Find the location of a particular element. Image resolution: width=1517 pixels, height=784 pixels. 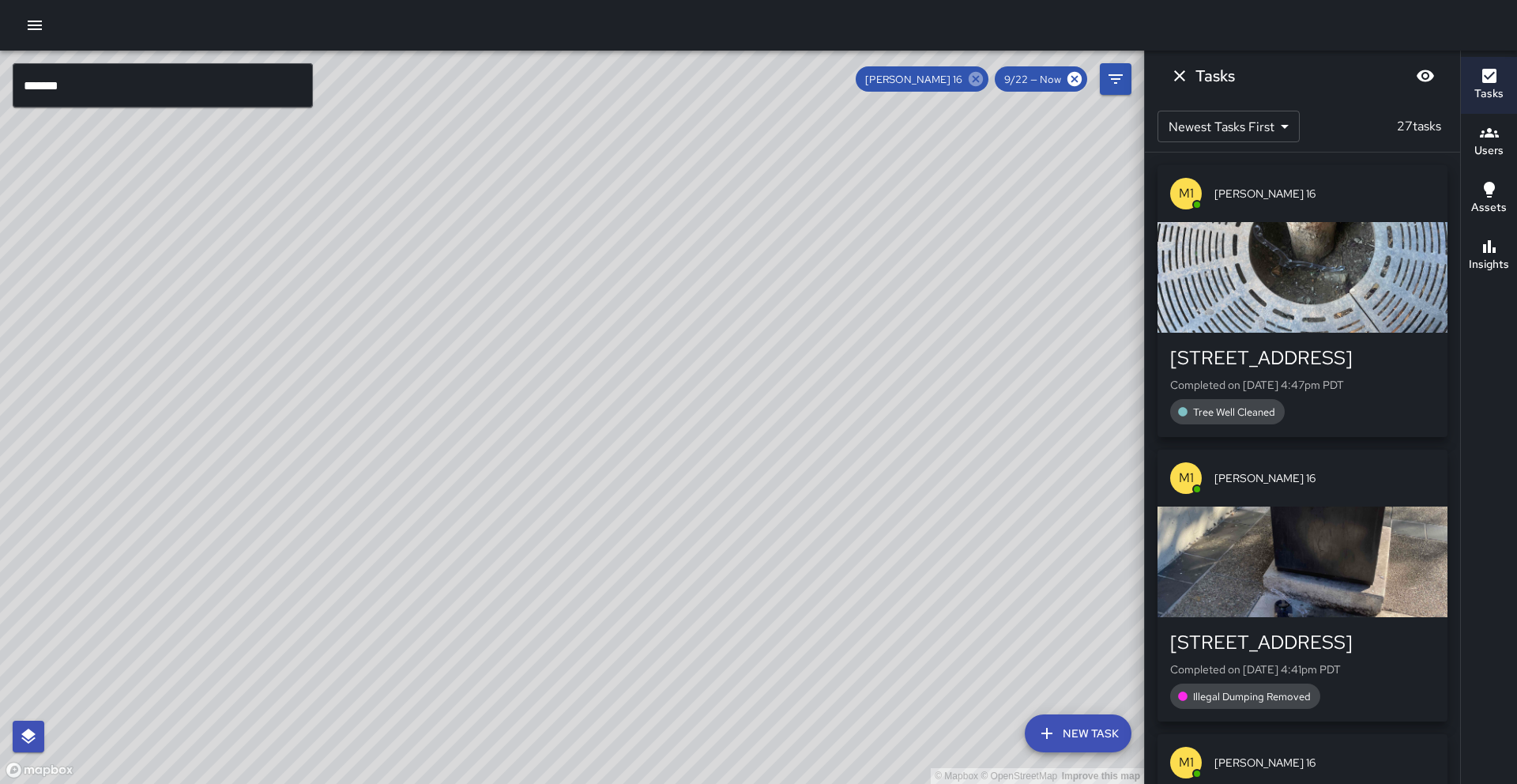

p: 27 tasks is located at coordinates (1420, 126).